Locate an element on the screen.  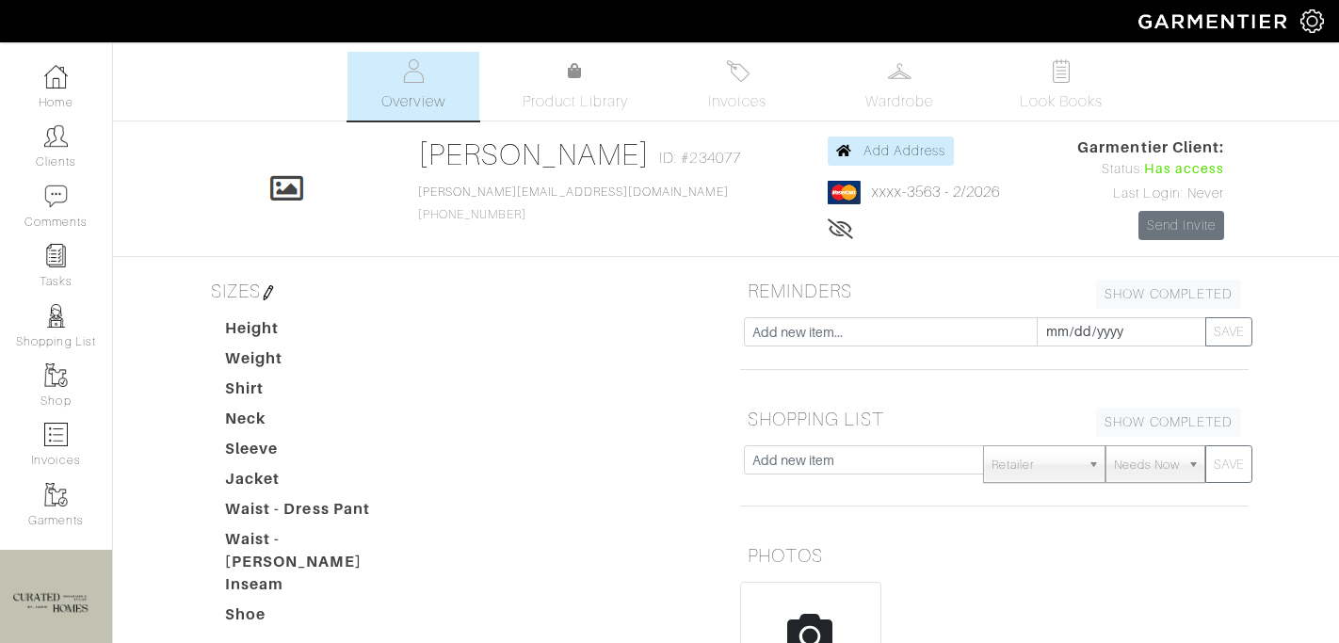
h5: PHOTOS is located at coordinates (994, 555).